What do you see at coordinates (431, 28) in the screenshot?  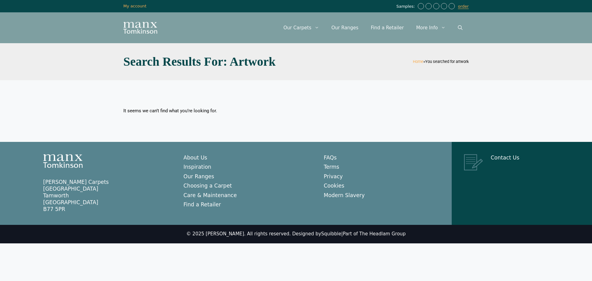 I see `a: More Info` at bounding box center [431, 28].